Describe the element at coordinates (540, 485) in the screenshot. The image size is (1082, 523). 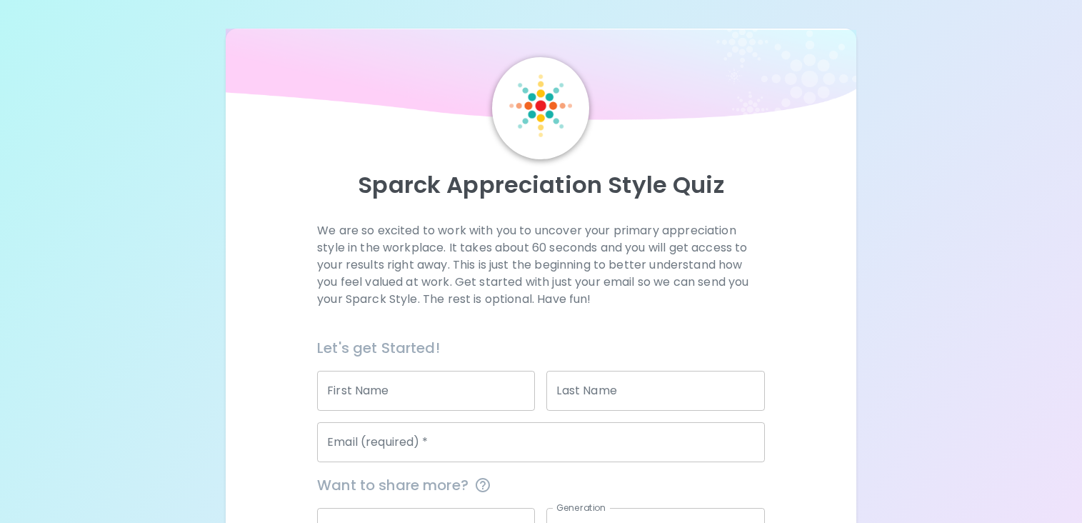
I see `span: Want to share more?` at that location.